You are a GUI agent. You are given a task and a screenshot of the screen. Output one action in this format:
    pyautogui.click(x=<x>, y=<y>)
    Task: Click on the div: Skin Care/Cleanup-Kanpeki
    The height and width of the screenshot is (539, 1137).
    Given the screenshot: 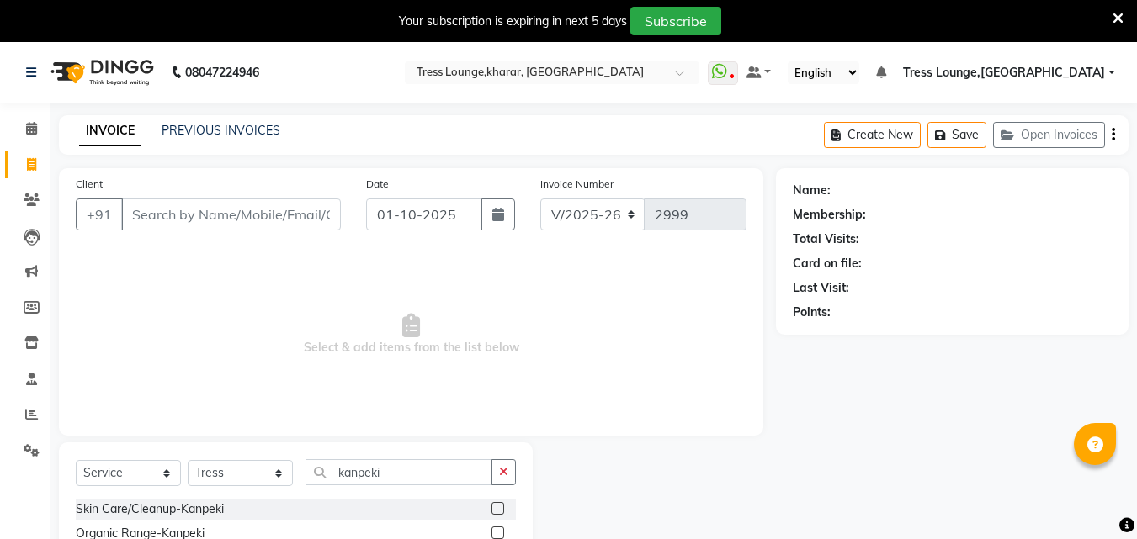 What is the action you would take?
    pyautogui.click(x=150, y=509)
    